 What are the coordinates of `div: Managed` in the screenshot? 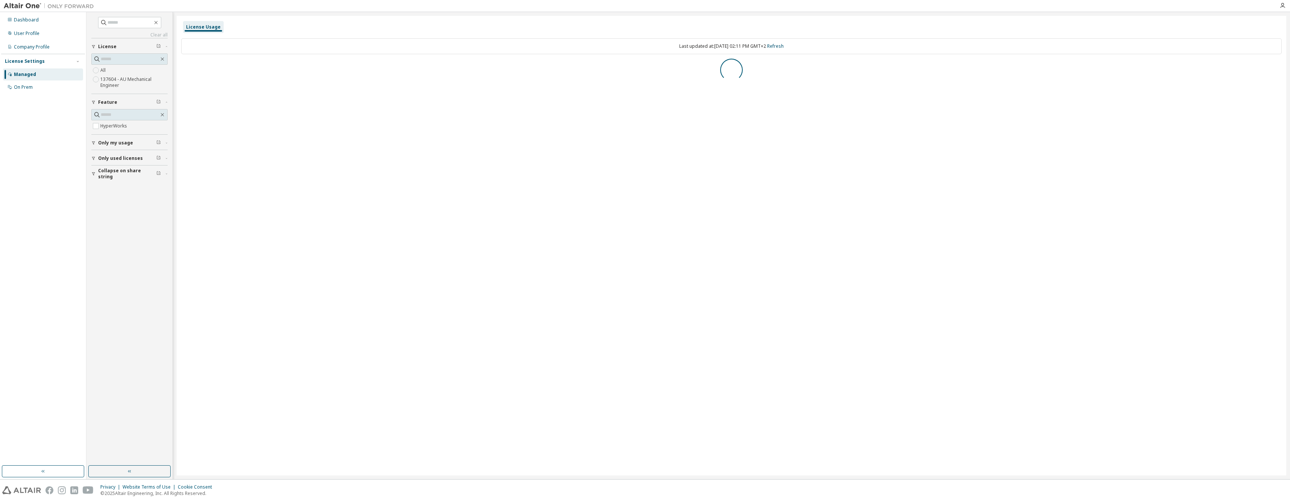 It's located at (25, 74).